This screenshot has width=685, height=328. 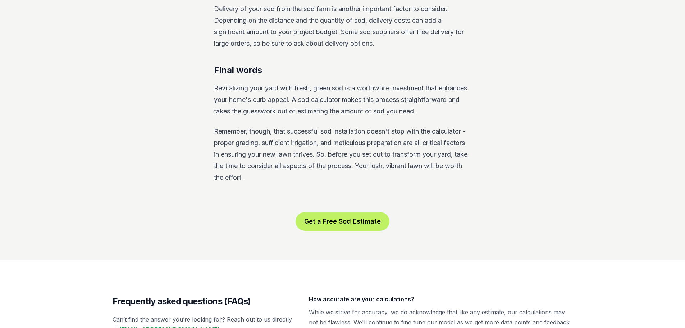 I want to click on p: Revitalizing your yard with fresh, green sod is a worthwhile investment that enhances your home's..., so click(x=342, y=100).